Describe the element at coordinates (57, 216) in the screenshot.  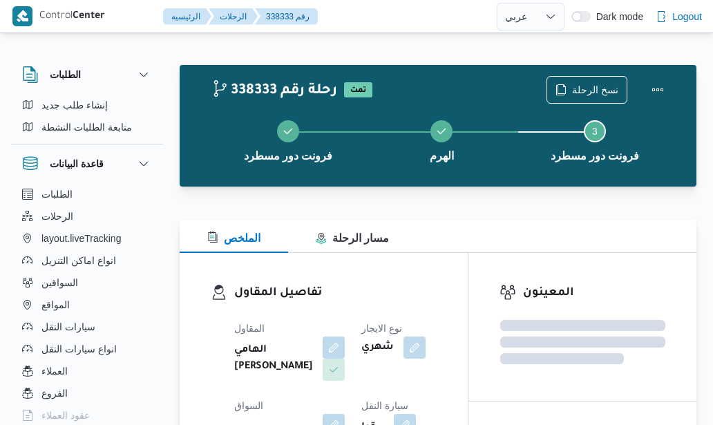
I see `span: الرحلات` at that location.